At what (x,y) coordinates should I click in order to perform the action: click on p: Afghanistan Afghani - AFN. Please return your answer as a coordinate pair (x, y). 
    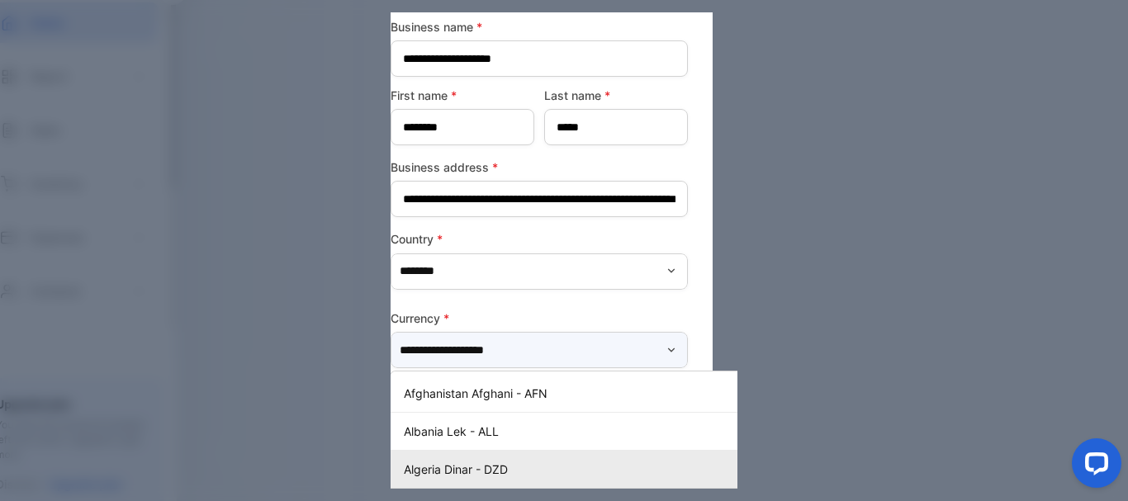
    Looking at the image, I should click on (603, 393).